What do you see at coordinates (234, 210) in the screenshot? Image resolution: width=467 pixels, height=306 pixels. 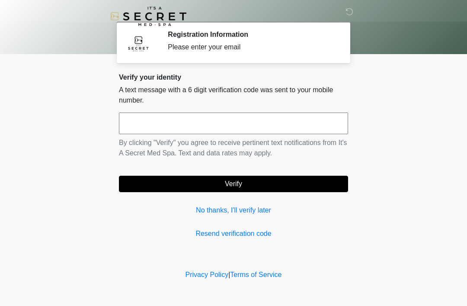 I see `a: No thanks, I'll verify later` at bounding box center [234, 210].